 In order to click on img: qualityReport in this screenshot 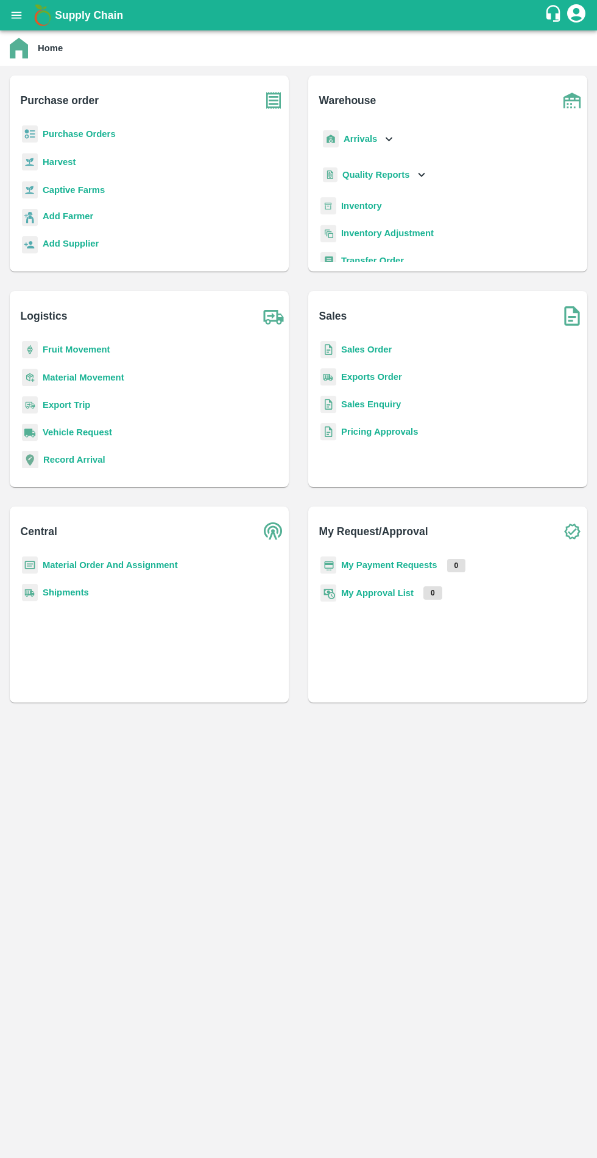, I will do `click(330, 175)`.